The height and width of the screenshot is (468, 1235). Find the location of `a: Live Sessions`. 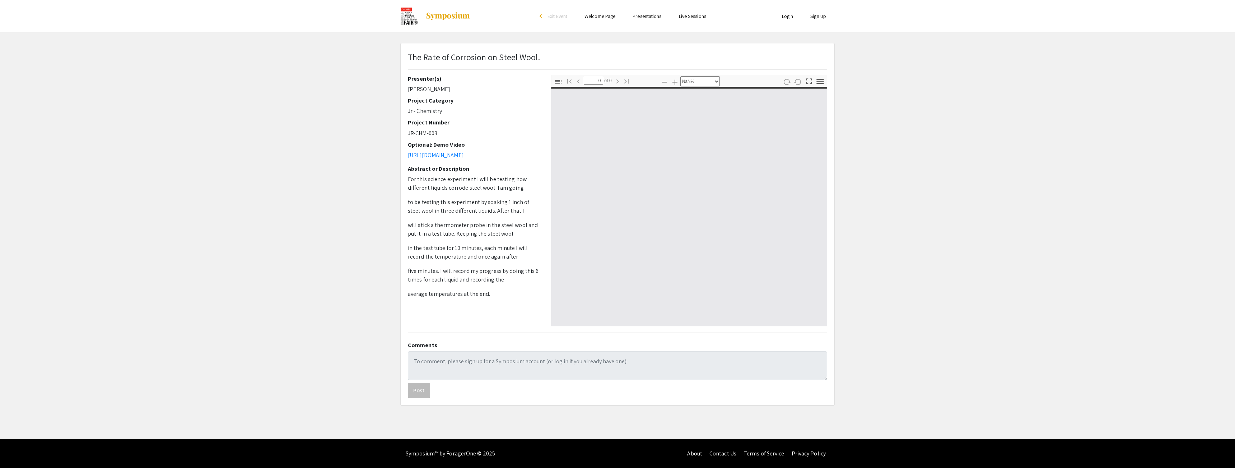

a: Live Sessions is located at coordinates (693, 16).